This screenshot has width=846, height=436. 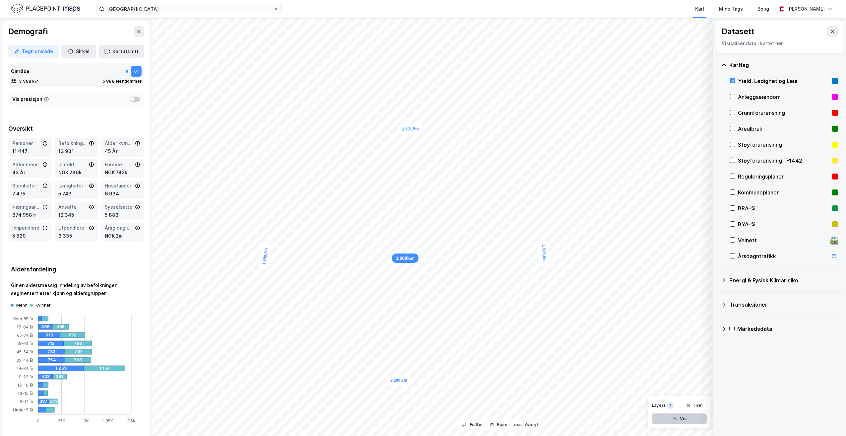 What do you see at coordinates (25, 368) in the screenshot?
I see `tspan: 24-34 år` at bounding box center [25, 368].